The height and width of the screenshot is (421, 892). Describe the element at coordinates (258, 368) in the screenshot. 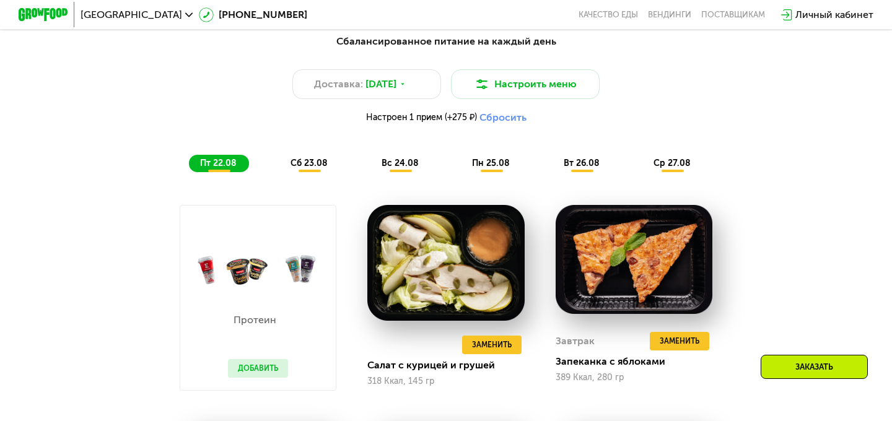

I see `button: Добавить` at that location.